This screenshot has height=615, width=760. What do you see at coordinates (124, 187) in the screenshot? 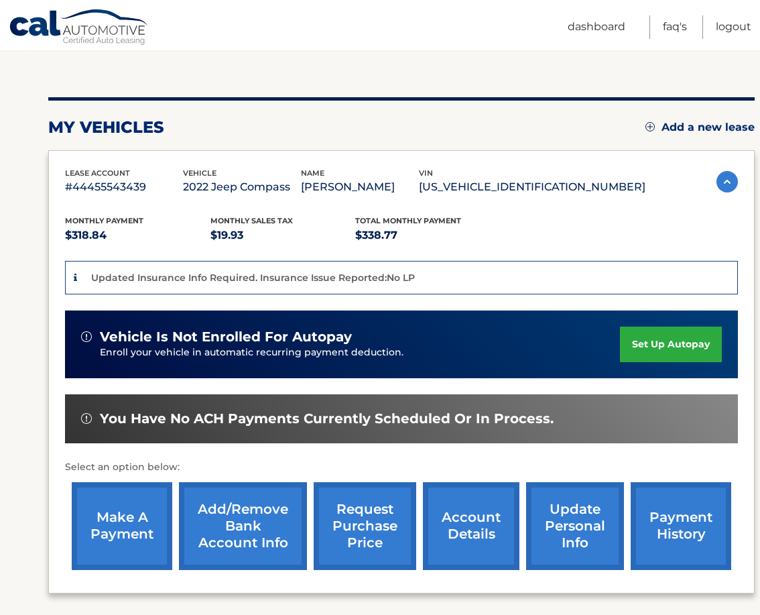
I see `p: #44455543439` at bounding box center [124, 187].